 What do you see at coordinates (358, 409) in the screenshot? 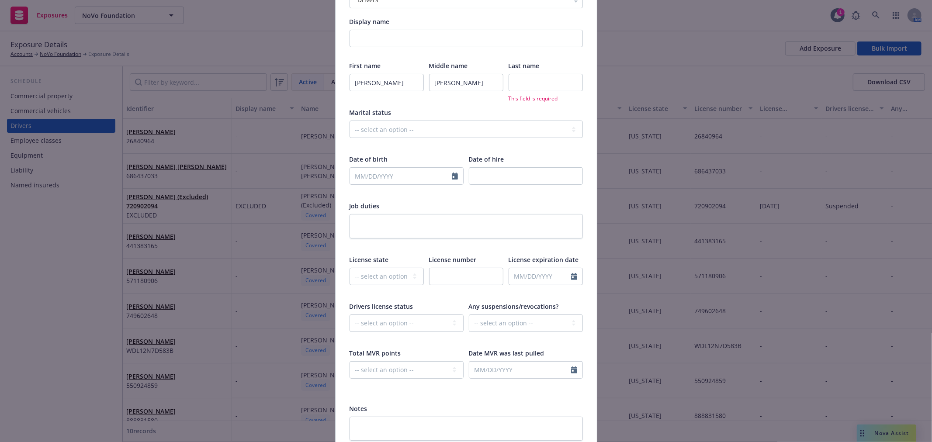
I see `span: Notes` at bounding box center [358, 409].